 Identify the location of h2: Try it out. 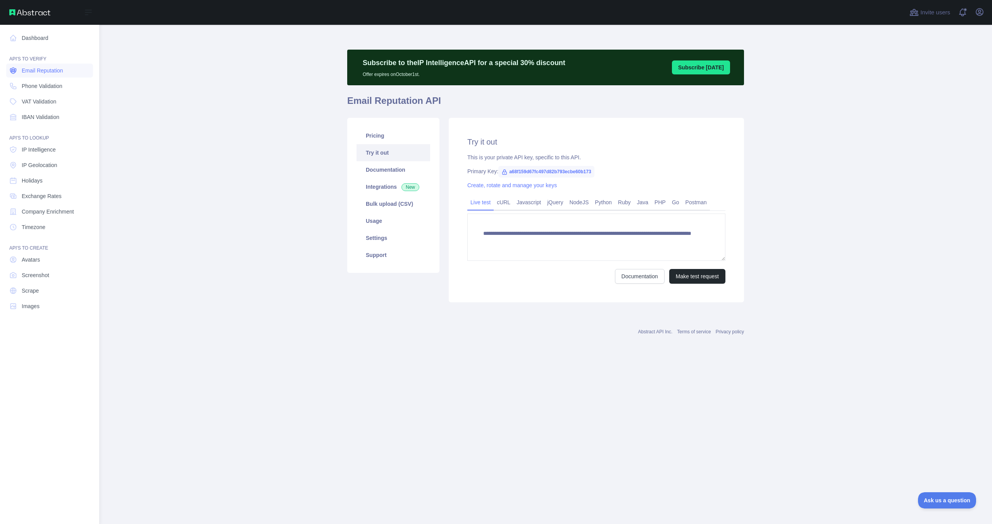
(596, 142).